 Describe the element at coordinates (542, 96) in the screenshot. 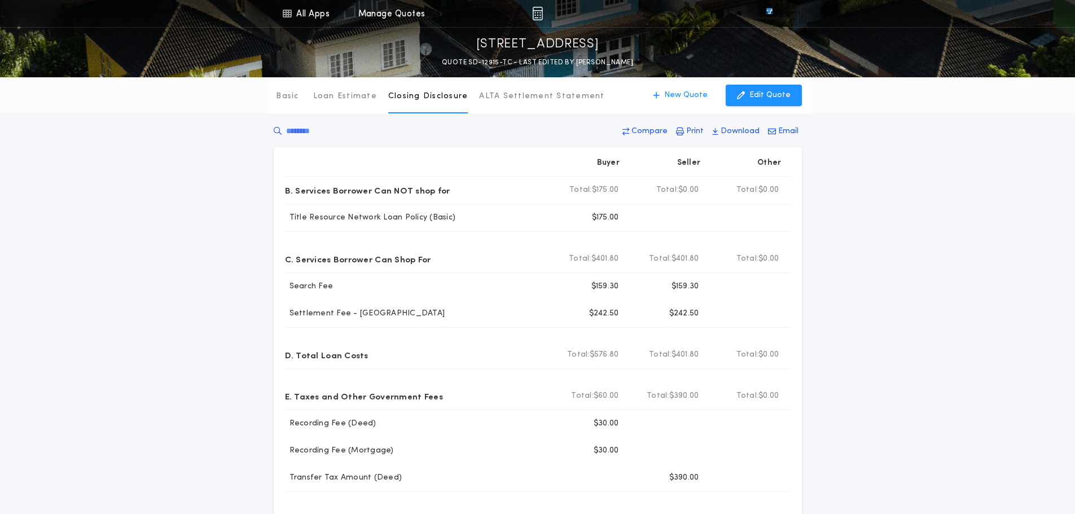

I see `p: ALTA Settlement Statement` at that location.